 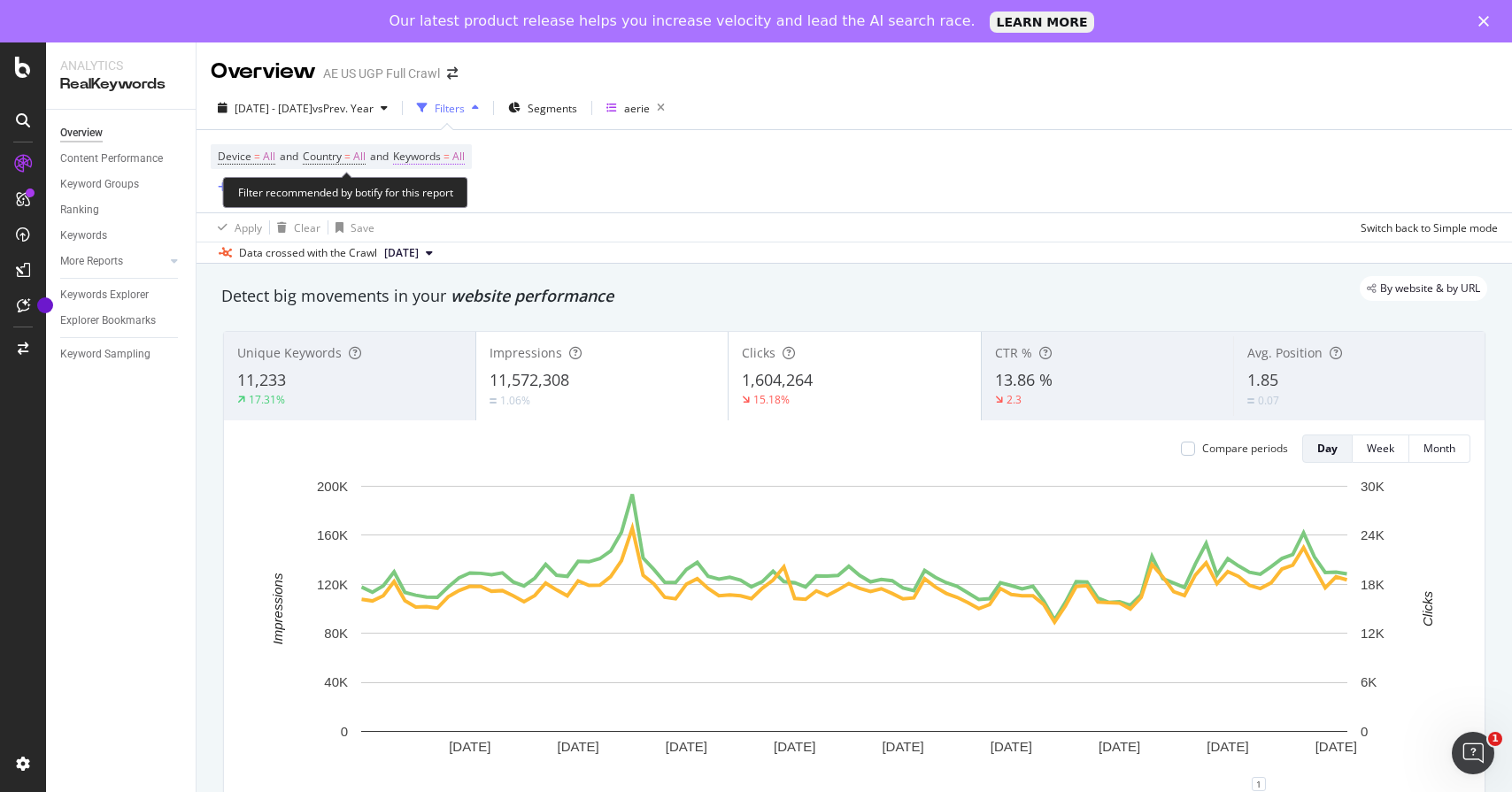 What do you see at coordinates (448, 108) in the screenshot?
I see `button: Filters` at bounding box center [448, 108].